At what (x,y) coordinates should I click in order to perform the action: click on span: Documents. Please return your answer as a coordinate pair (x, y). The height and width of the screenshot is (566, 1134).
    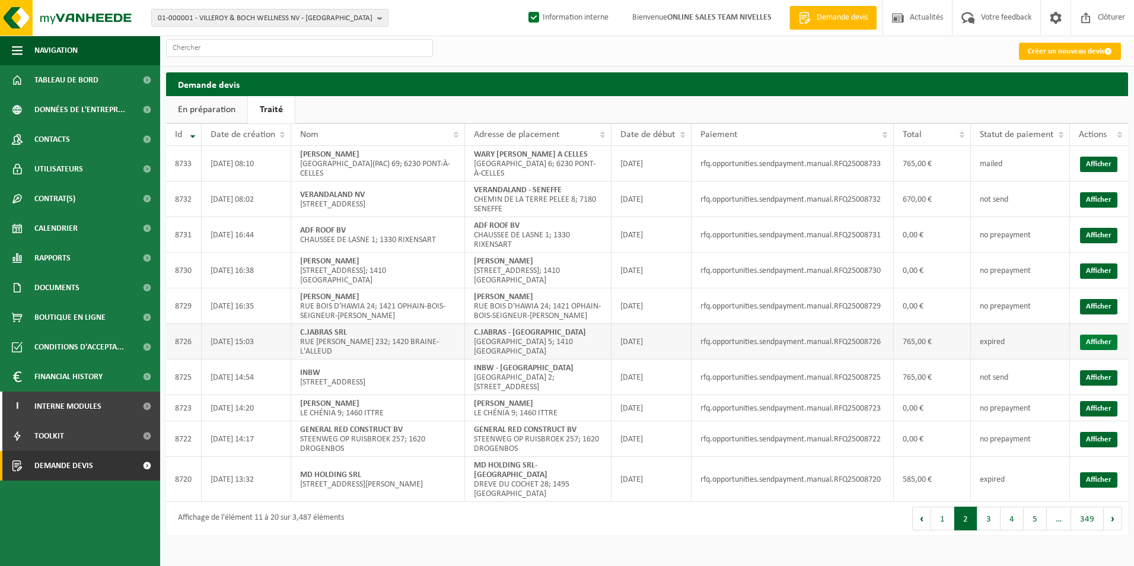
    Looking at the image, I should click on (57, 288).